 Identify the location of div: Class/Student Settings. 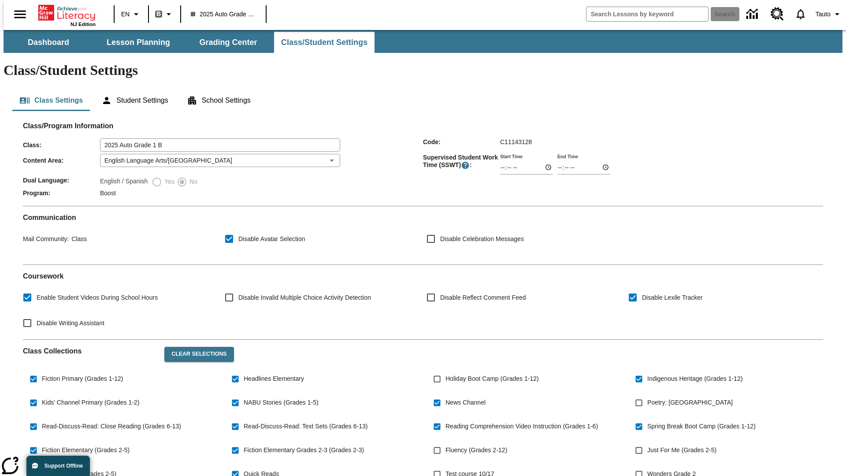
(423, 100).